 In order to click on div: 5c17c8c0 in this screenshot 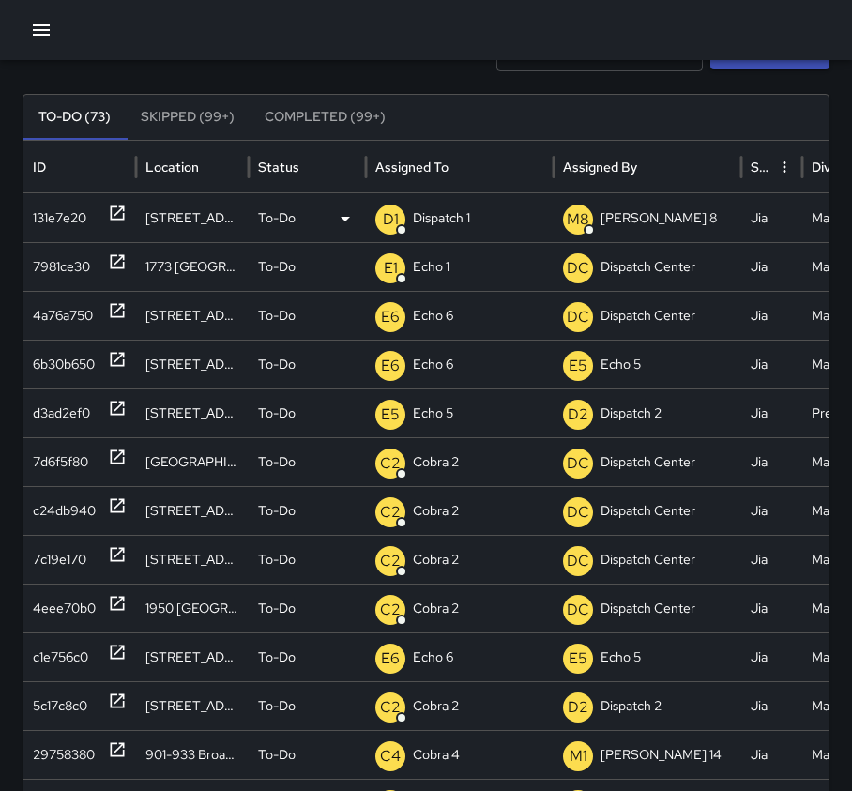, I will do `click(60, 706)`.